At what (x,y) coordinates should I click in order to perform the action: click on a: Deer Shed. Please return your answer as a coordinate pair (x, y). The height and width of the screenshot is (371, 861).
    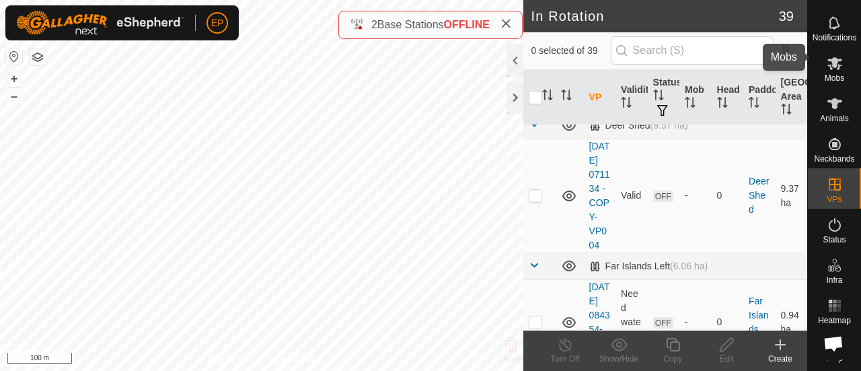
    Looking at the image, I should click on (759, 195).